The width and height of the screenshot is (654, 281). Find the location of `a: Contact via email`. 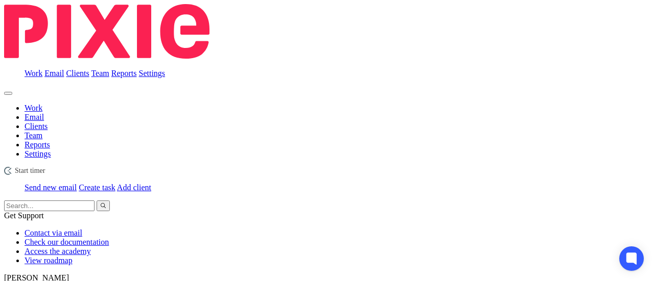

a: Contact via email is located at coordinates (53, 233).